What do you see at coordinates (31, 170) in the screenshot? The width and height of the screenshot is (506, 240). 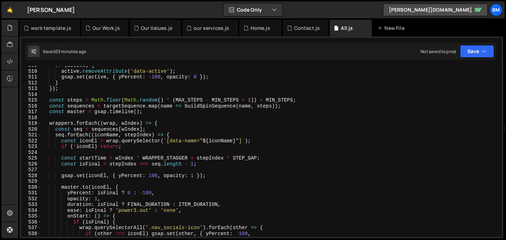 I see `div: 527` at bounding box center [31, 170].